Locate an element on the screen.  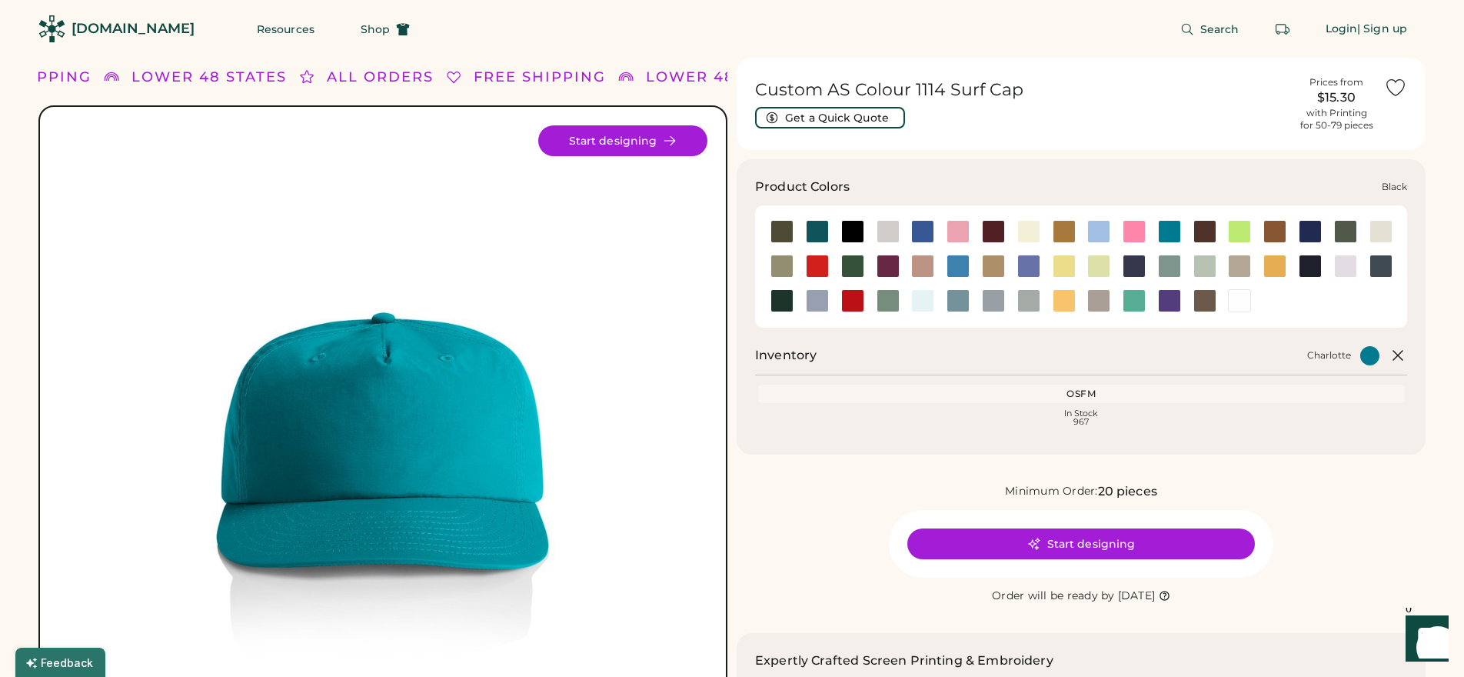
h2: Expertly Crafted Screen Printing & Embroidery is located at coordinates (904, 661).